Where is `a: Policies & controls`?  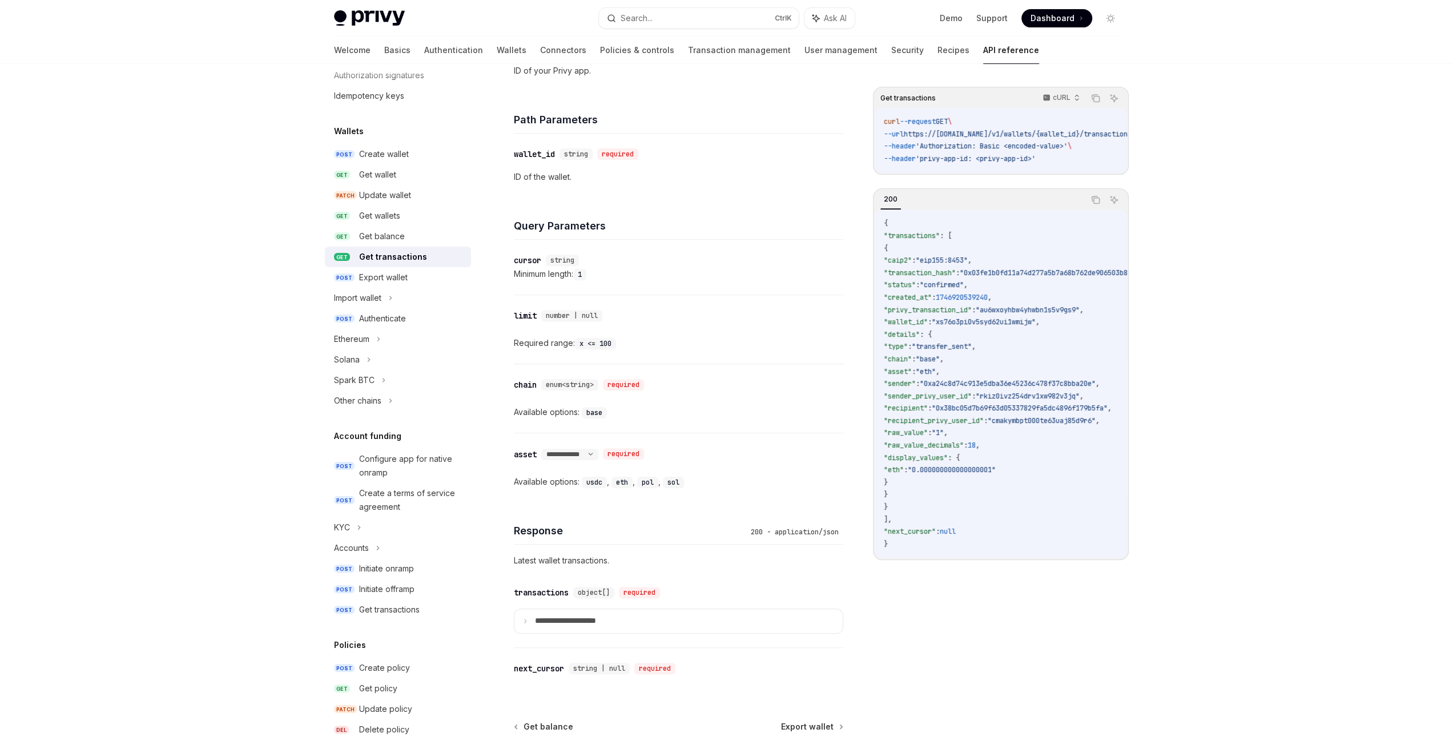 a: Policies & controls is located at coordinates (637, 50).